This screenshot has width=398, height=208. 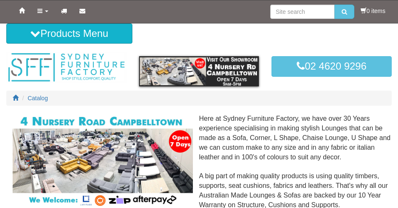 I want to click on a: 02 4620 9296, so click(x=332, y=66).